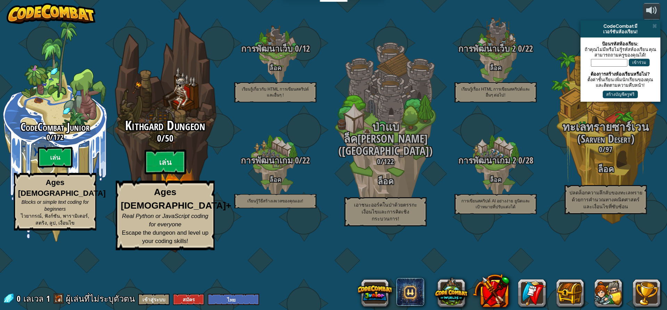  I want to click on div: ป้อนรหัสห้องเรียน:, so click(621, 44).